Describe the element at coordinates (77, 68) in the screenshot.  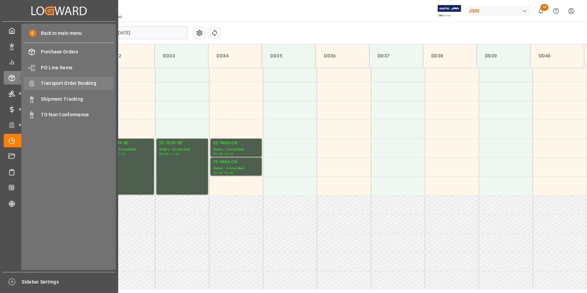
I see `span: PO Line Items` at that location.